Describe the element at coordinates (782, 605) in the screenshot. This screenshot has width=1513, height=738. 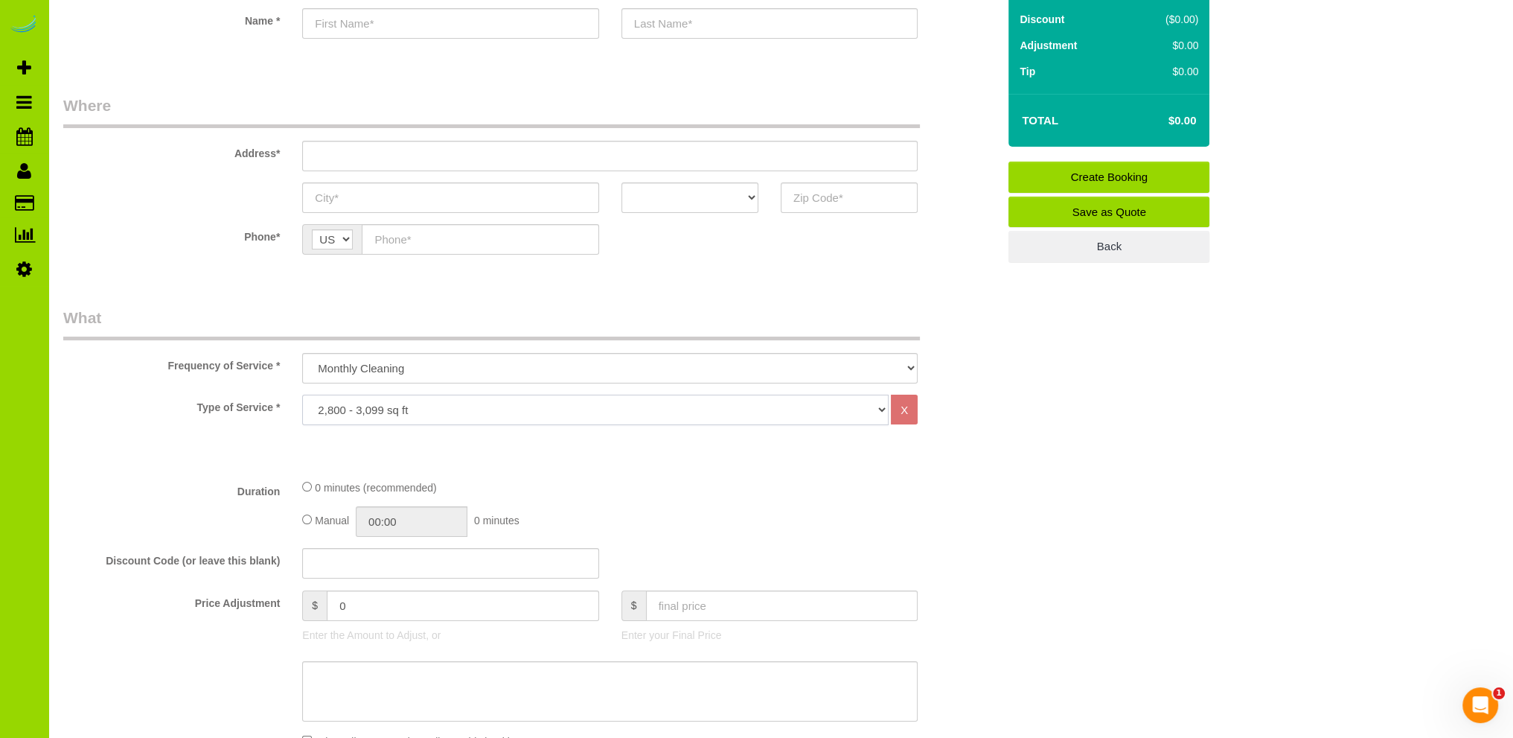
I see `input: final price` at that location.